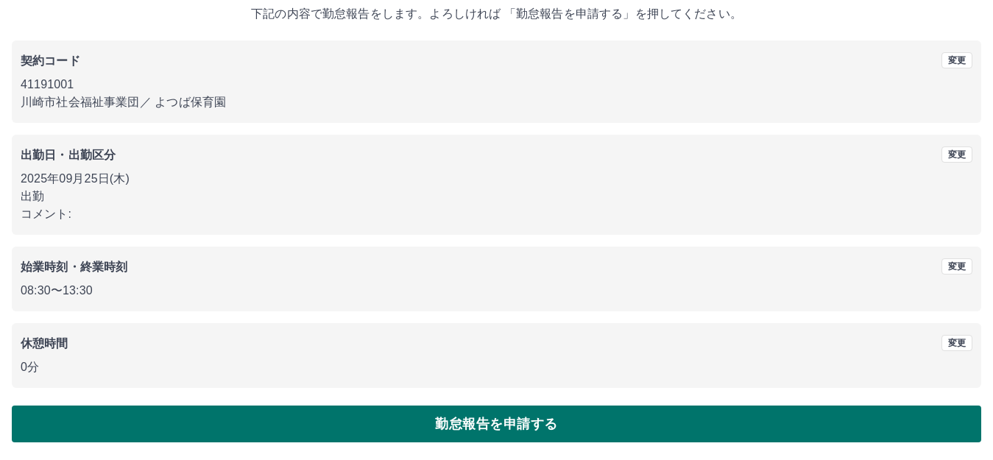 Image resolution: width=993 pixels, height=460 pixels. I want to click on p: 0分, so click(496, 367).